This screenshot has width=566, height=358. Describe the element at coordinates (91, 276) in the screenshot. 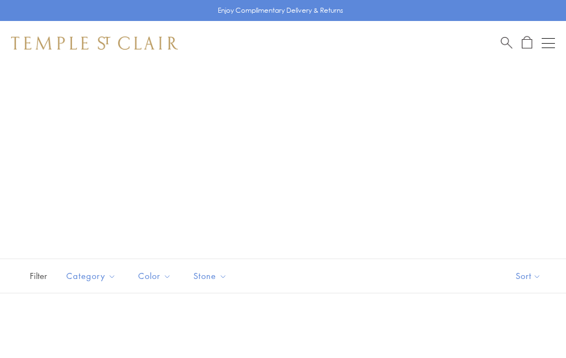

I see `button: Category` at that location.